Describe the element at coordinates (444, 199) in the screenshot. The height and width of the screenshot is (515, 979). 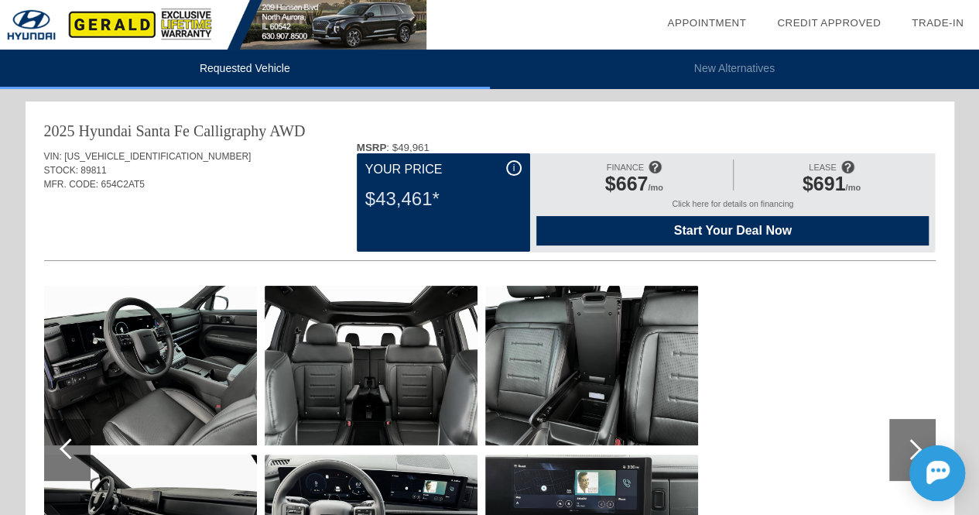
I see `div: $43,461*` at that location.